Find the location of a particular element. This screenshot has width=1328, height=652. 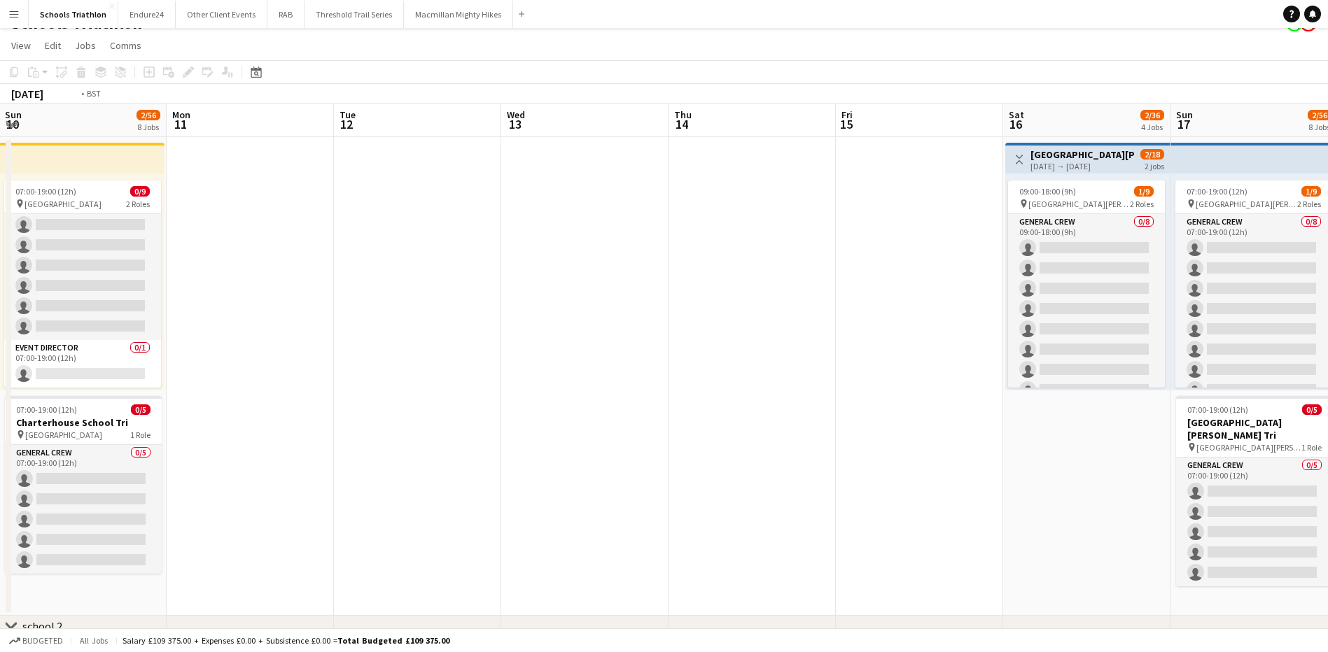

div: BST is located at coordinates (94, 93).